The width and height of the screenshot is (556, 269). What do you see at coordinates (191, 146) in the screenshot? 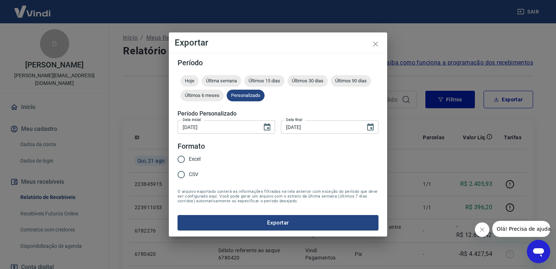
I see `legend: Formato` at bounding box center [191, 146].